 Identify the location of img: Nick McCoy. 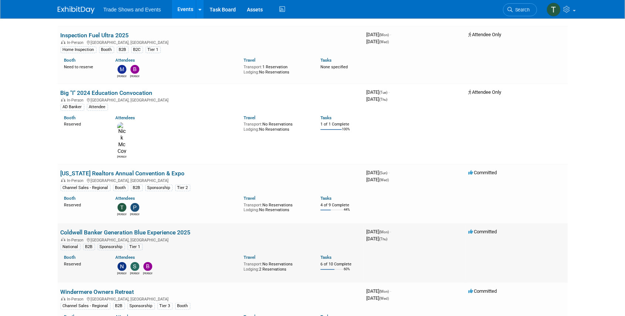
(122, 138).